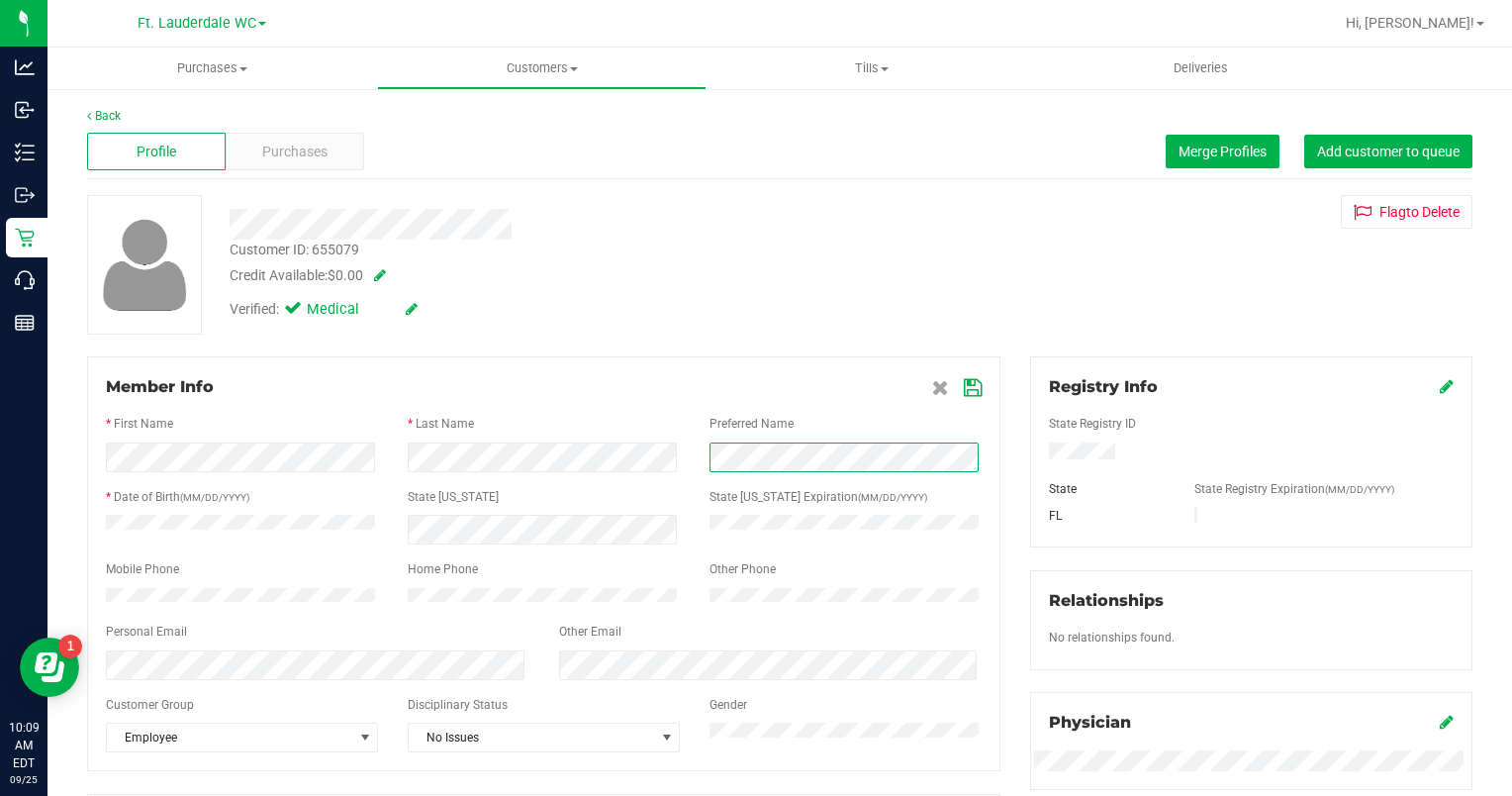 This screenshot has height=796, width=1512. I want to click on a: Customers, so click(541, 68).